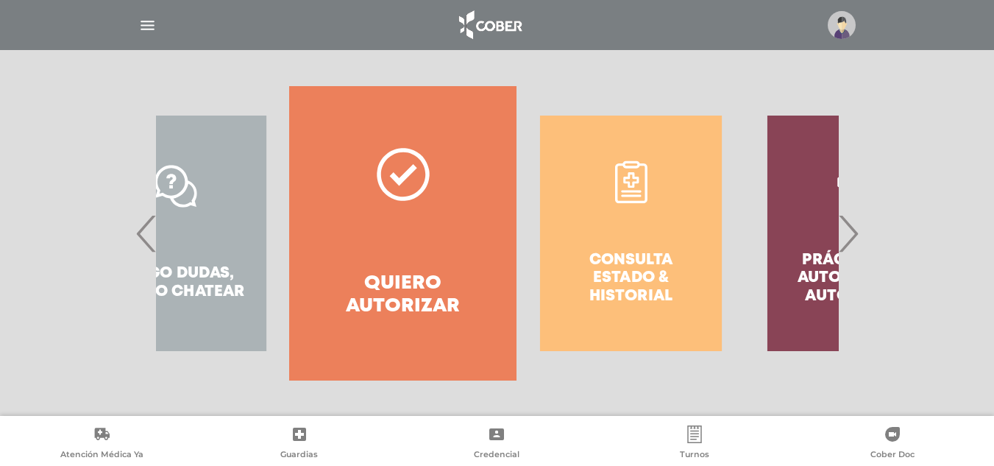 The height and width of the screenshot is (466, 994). What do you see at coordinates (695, 444) in the screenshot?
I see `a: Turnos` at bounding box center [695, 444].